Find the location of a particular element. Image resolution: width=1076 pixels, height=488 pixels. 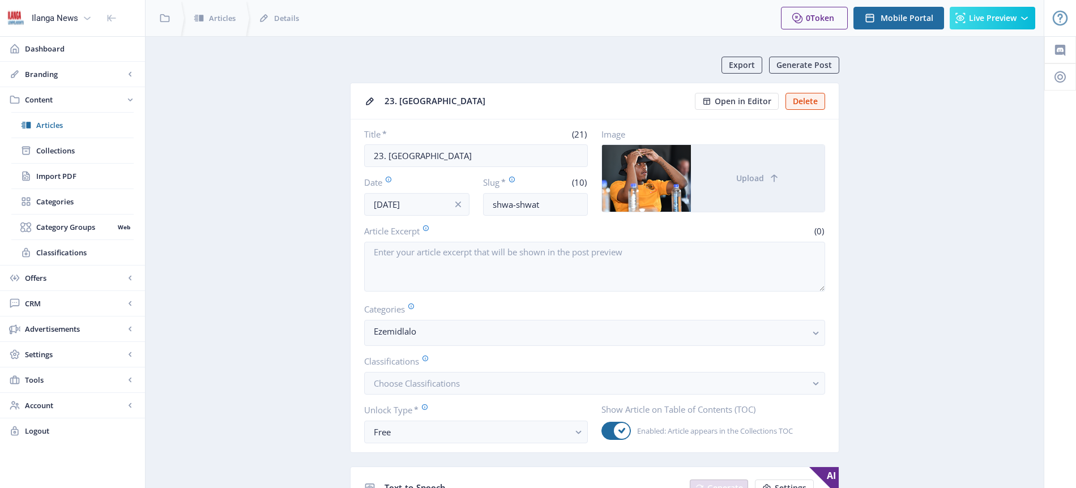

nb-icon: info is located at coordinates (458, 204).